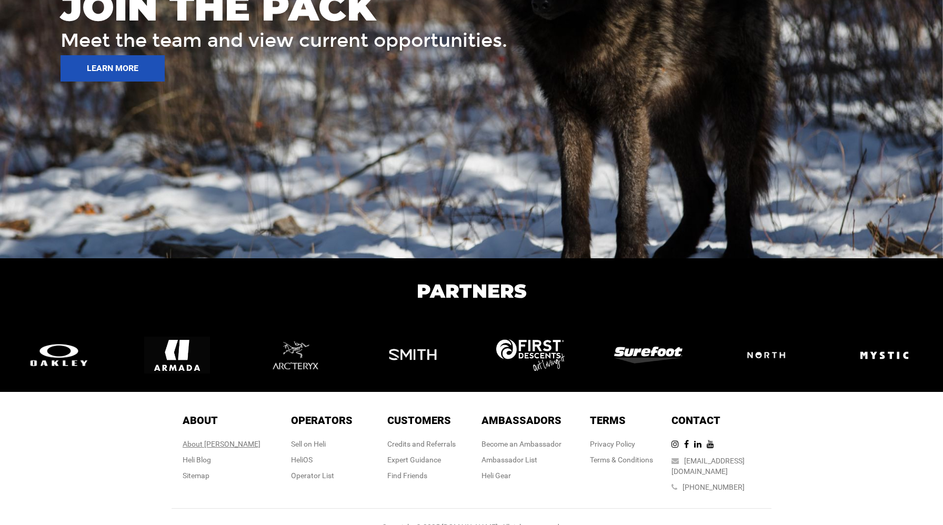  Describe the element at coordinates (521, 460) in the screenshot. I see `div: Ambassador List` at that location.